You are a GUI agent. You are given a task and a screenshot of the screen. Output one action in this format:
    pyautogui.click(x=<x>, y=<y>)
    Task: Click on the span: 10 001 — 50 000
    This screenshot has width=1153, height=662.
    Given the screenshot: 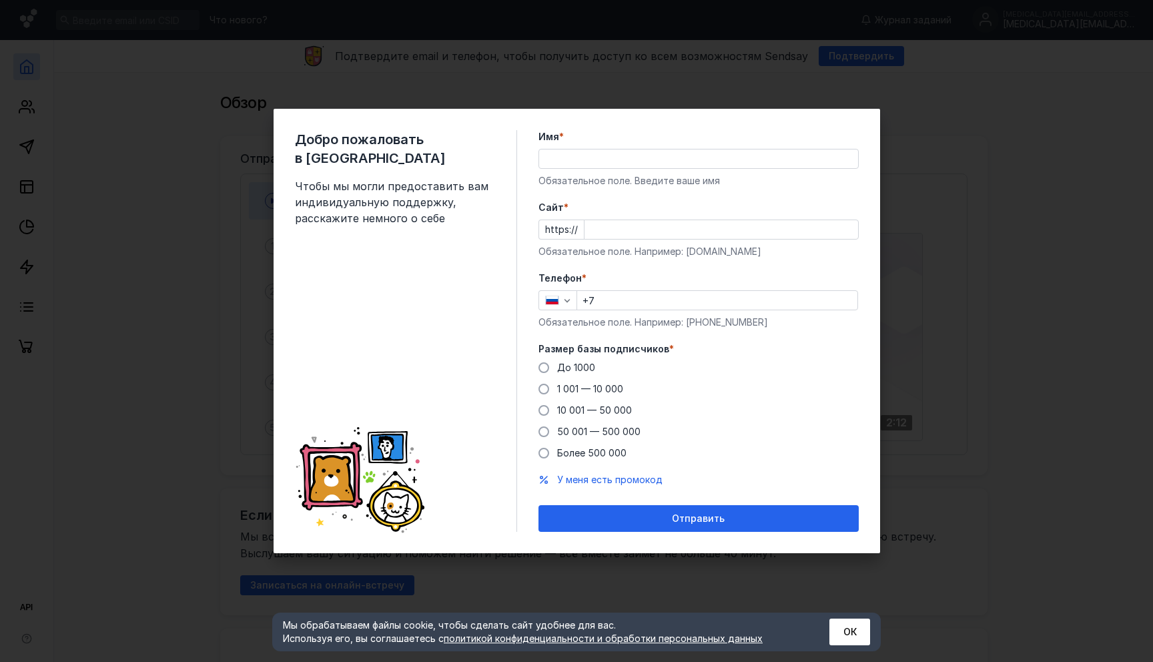 What is the action you would take?
    pyautogui.click(x=595, y=410)
    